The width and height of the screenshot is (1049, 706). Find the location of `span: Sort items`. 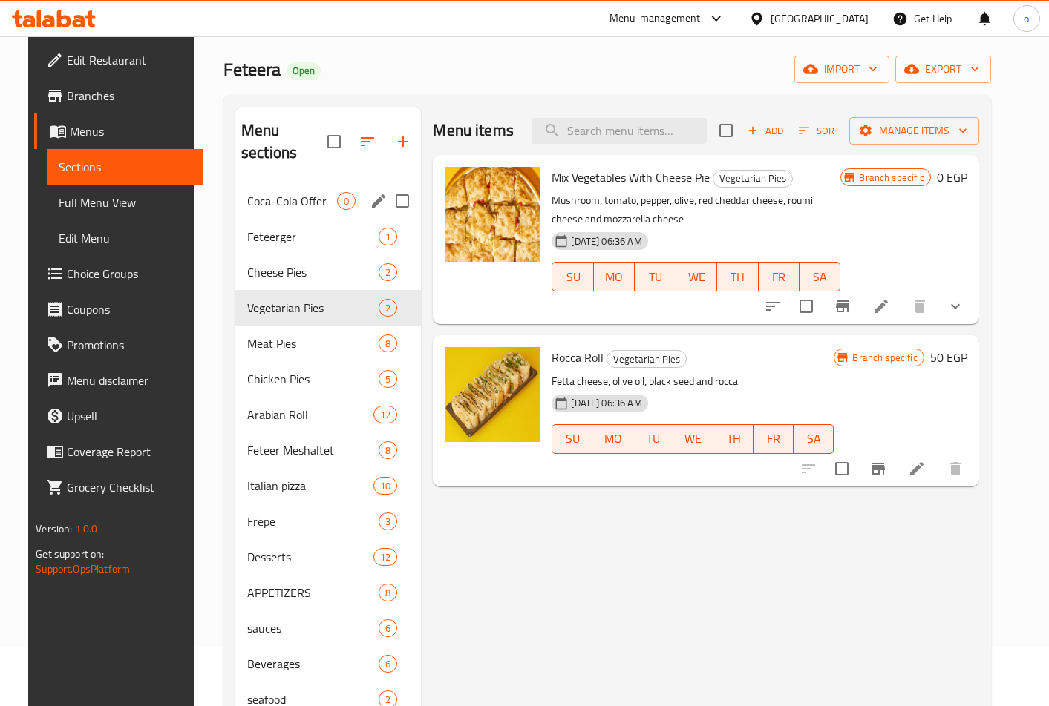

span: Sort items is located at coordinates (818, 131).